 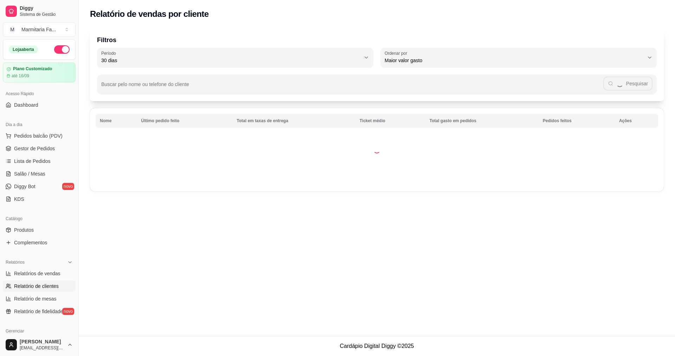 What do you see at coordinates (39, 105) in the screenshot?
I see `a: Dashboard` at bounding box center [39, 105].